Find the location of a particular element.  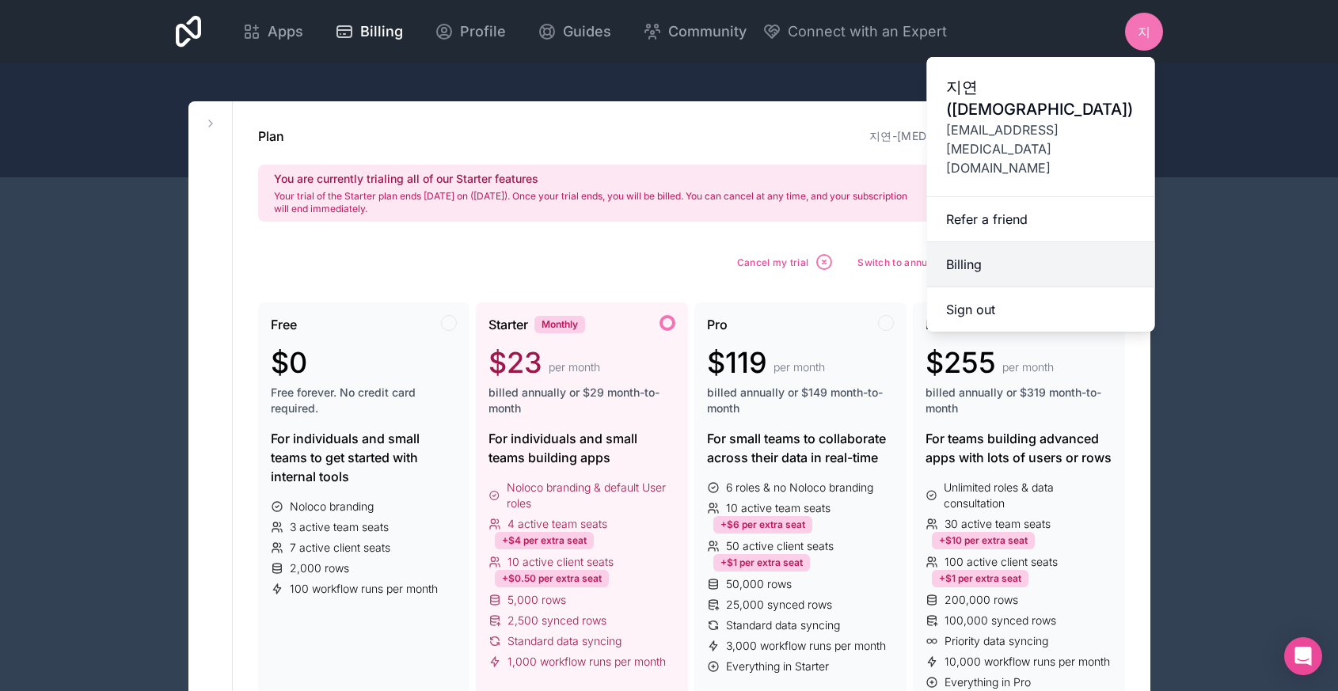

span: 30 active team seats is located at coordinates (998, 524).